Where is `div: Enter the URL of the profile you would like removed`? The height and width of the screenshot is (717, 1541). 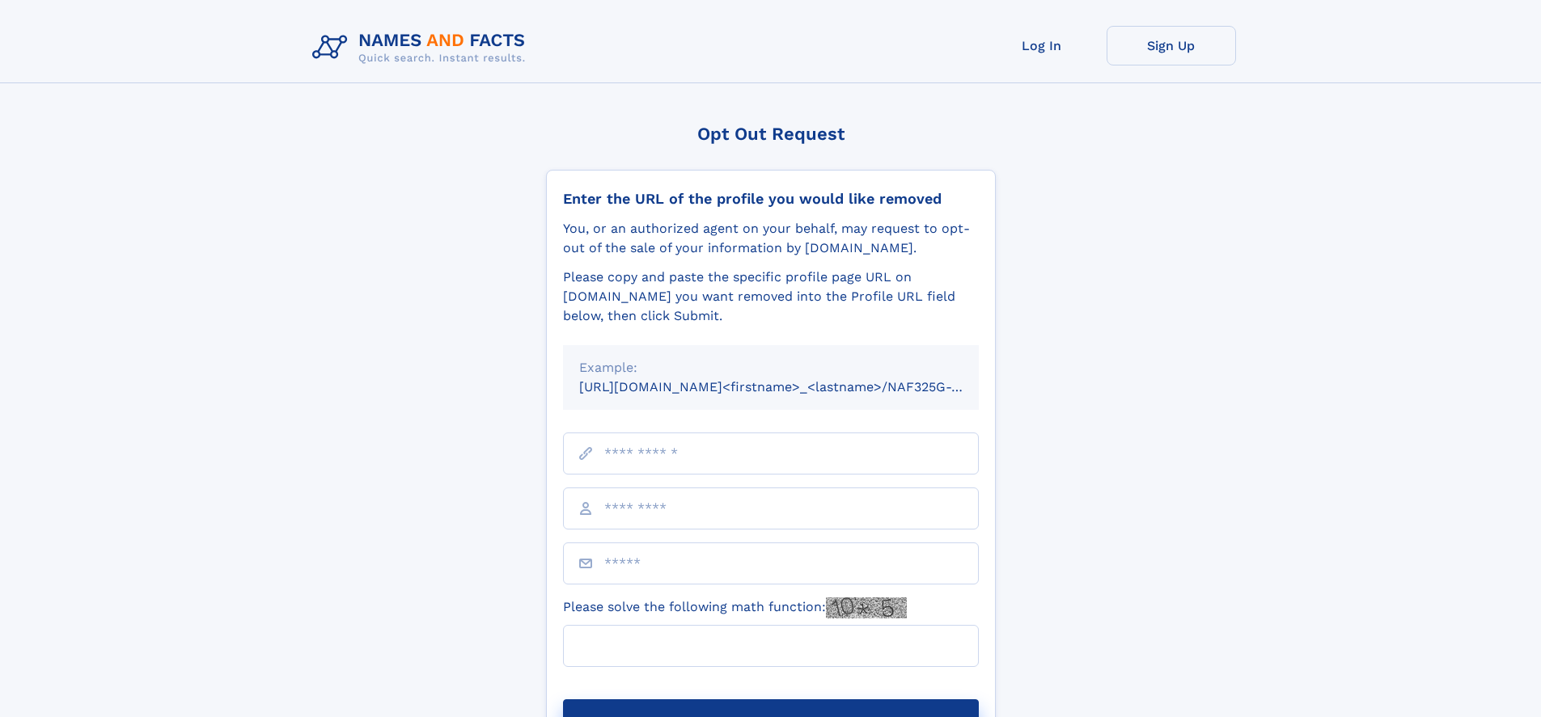
div: Enter the URL of the profile you would like removed is located at coordinates (771, 199).